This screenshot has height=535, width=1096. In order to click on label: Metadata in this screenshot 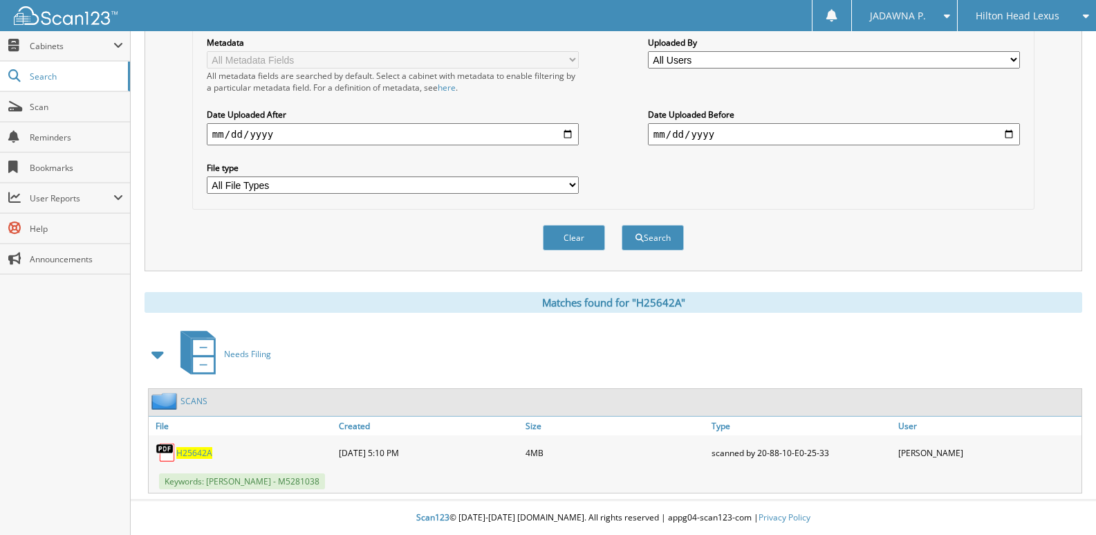, I will do `click(393, 42)`.